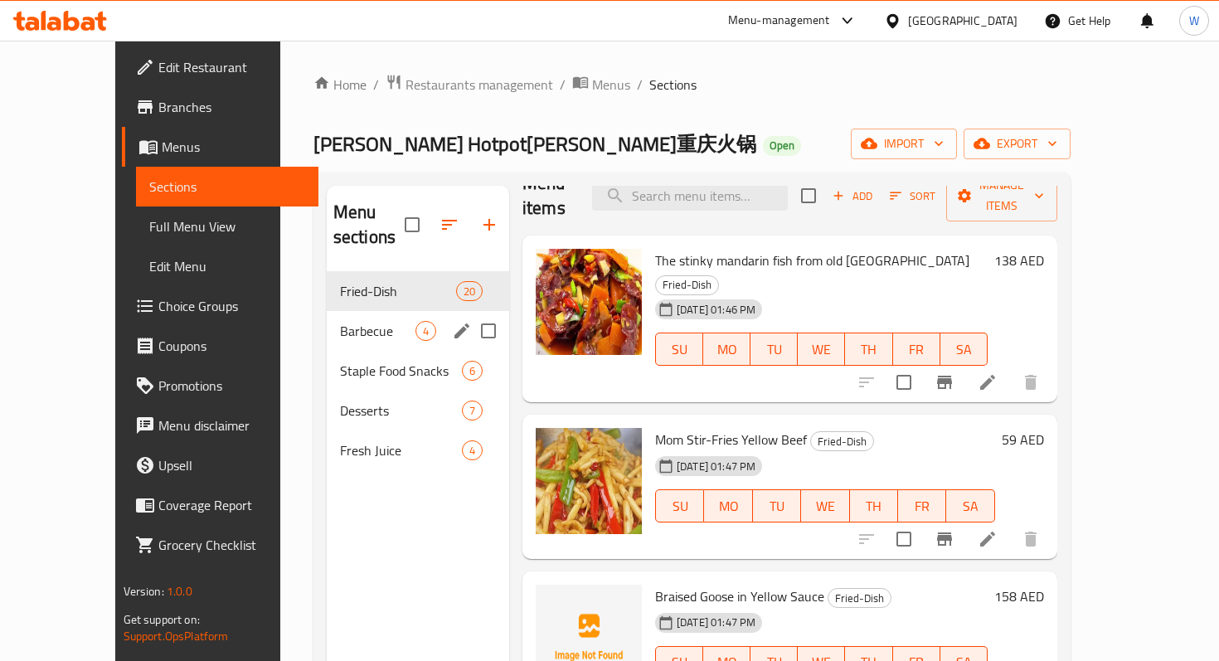  What do you see at coordinates (220, 465) in the screenshot?
I see `a: Upsell` at bounding box center [220, 465].